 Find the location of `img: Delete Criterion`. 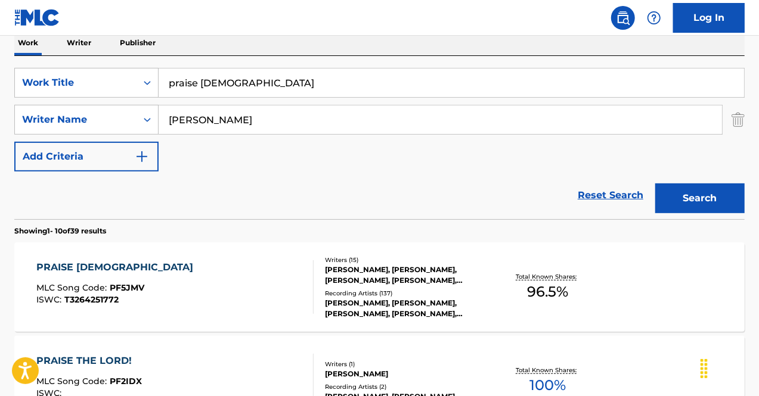

img: Delete Criterion is located at coordinates (738, 120).